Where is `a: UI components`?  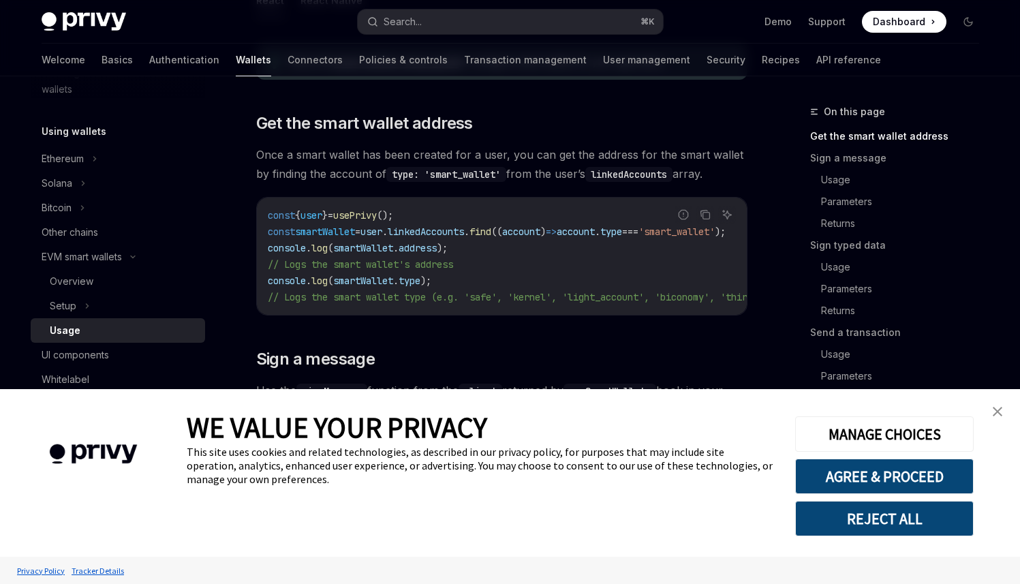 a: UI components is located at coordinates (118, 355).